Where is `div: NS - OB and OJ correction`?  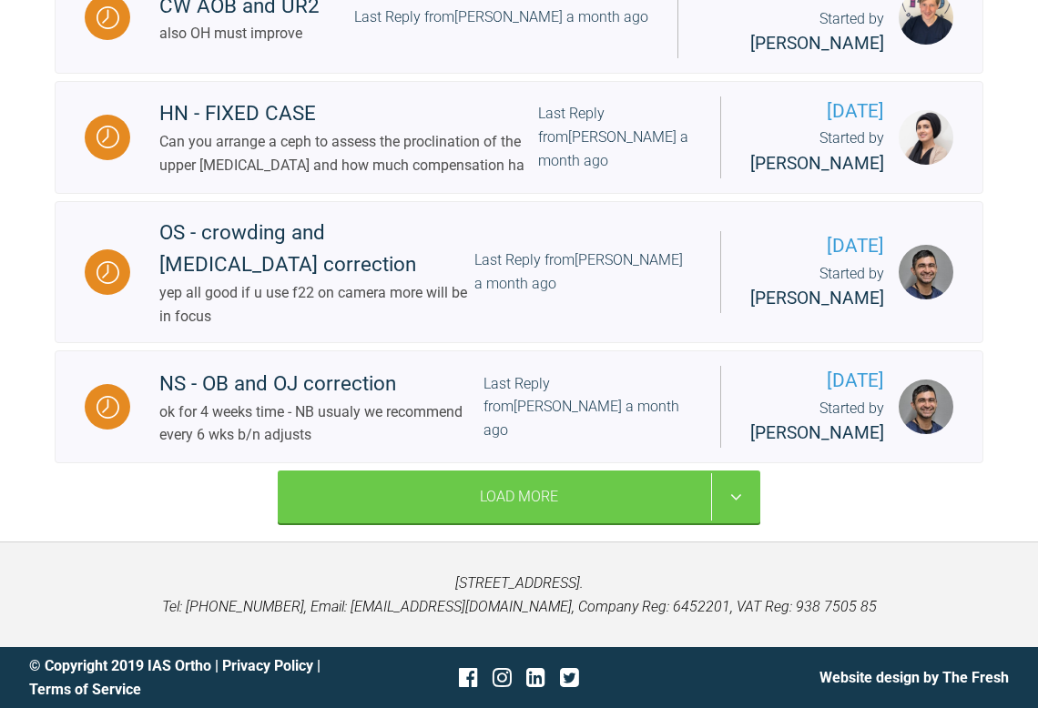
div: NS - OB and OJ correction is located at coordinates (321, 384).